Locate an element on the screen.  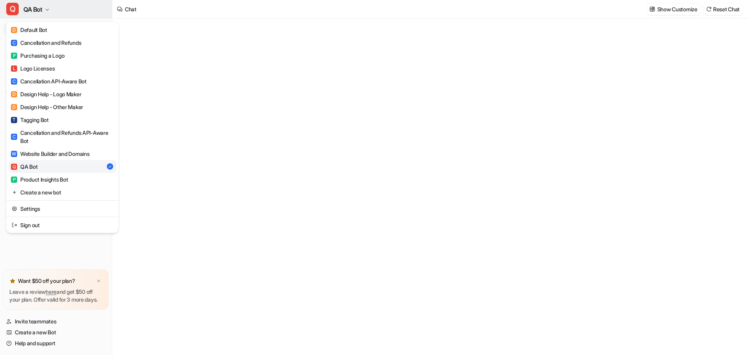
div: Cancellation and Refunds is located at coordinates (46, 43).